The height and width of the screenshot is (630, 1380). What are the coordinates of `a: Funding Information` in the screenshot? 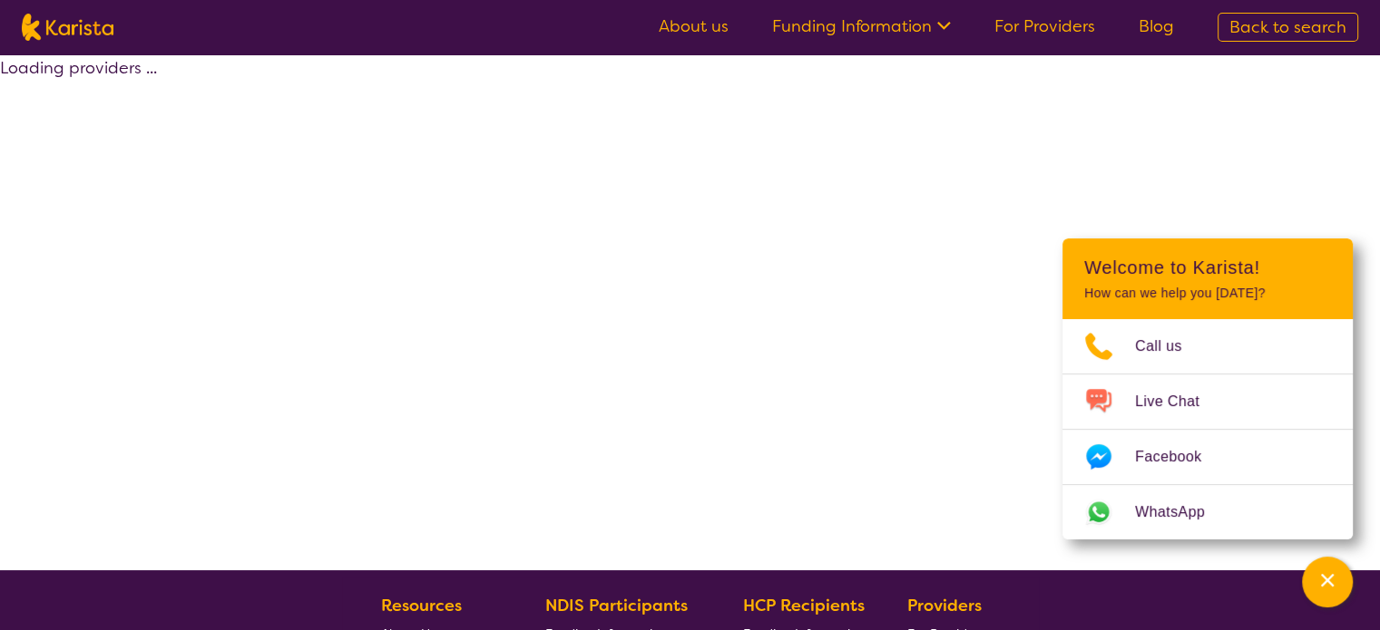 It's located at (861, 26).